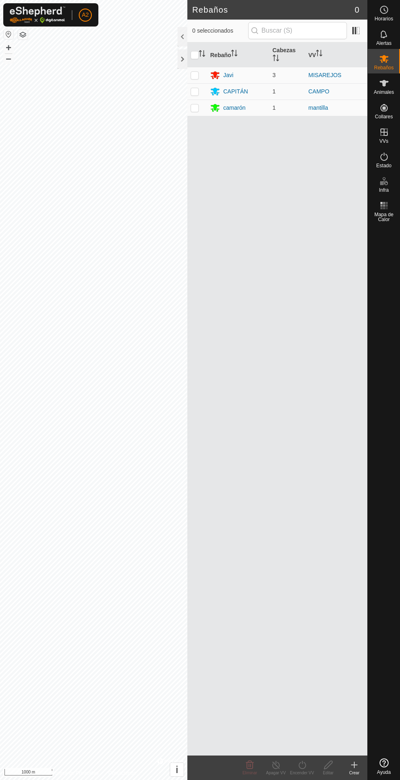 The image size is (400, 780). What do you see at coordinates (302, 773) in the screenshot?
I see `font: Encender VV` at bounding box center [302, 773].